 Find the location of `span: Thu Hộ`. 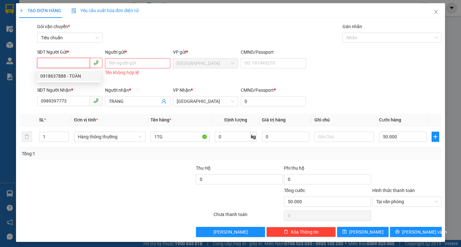

span: Thu Hộ is located at coordinates (203, 168).